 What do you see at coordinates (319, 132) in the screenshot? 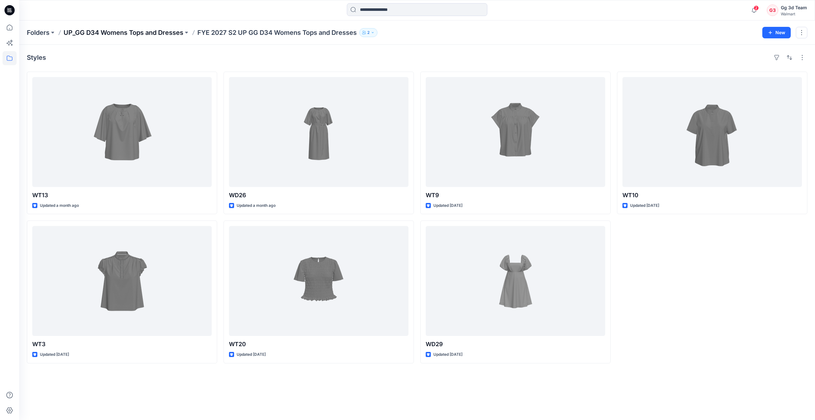
I see `a: WD26` at bounding box center [319, 132].